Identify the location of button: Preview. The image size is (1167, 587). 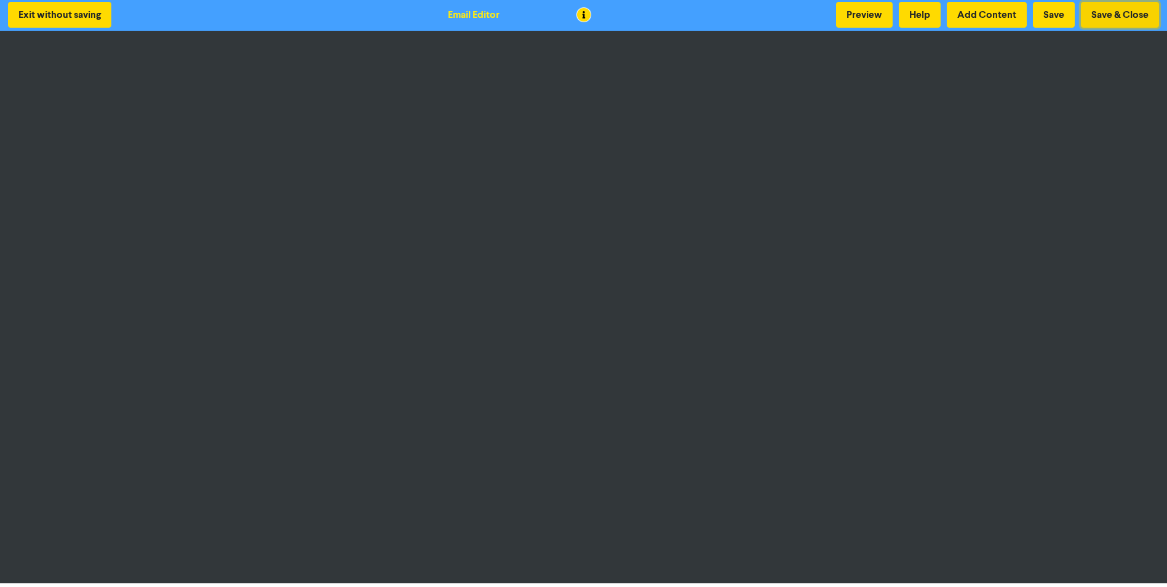
(864, 15).